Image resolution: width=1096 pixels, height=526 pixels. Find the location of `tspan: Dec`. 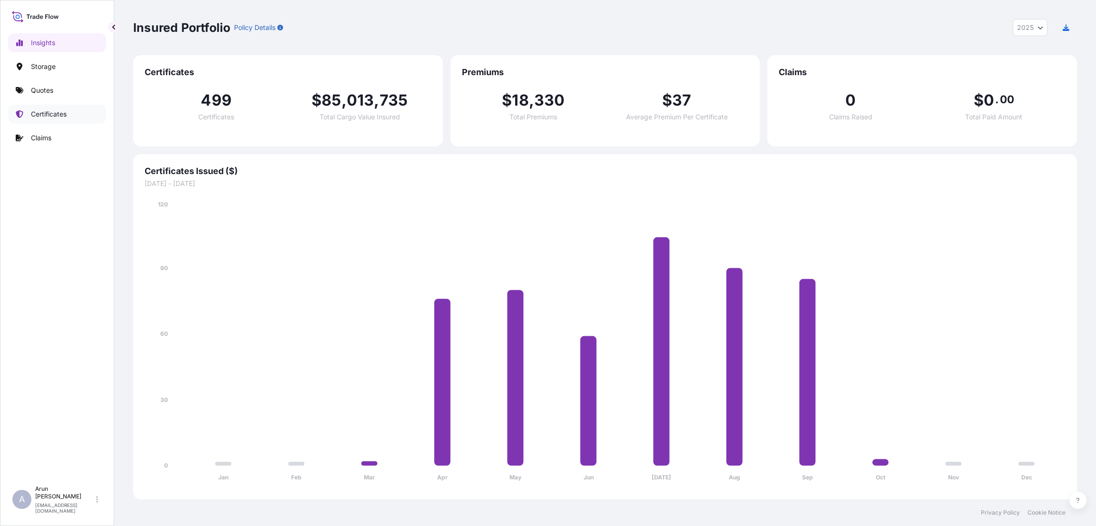

tspan: Dec is located at coordinates (1026, 477).